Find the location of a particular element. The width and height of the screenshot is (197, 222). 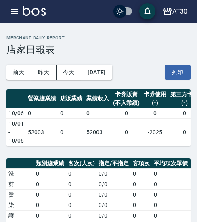

div: 卡券使用 is located at coordinates (155, 94).